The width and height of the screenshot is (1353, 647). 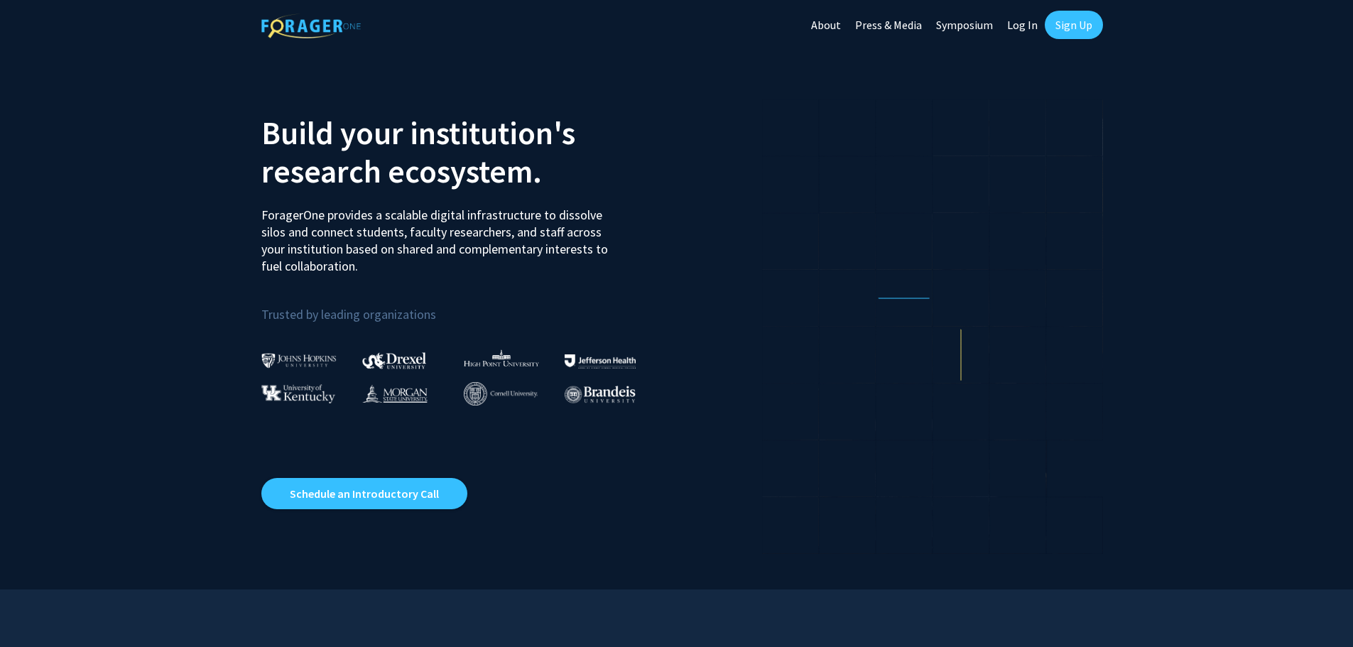 What do you see at coordinates (464, 152) in the screenshot?
I see `h2: Build your institution's research ecosystem.` at bounding box center [464, 152].